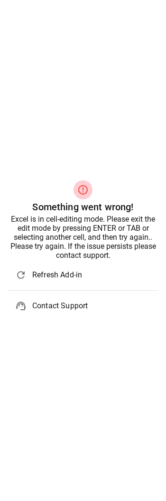 This screenshot has height=501, width=166. Describe the element at coordinates (21, 275) in the screenshot. I see `span: refresh` at that location.